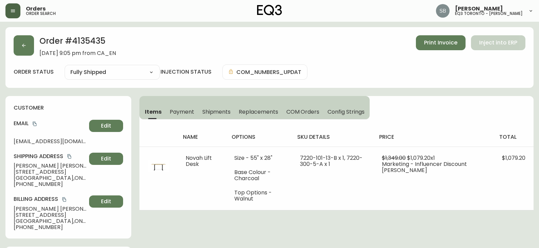 The width and height of the screenshot is (539, 248). I want to click on span: Payment, so click(182, 112).